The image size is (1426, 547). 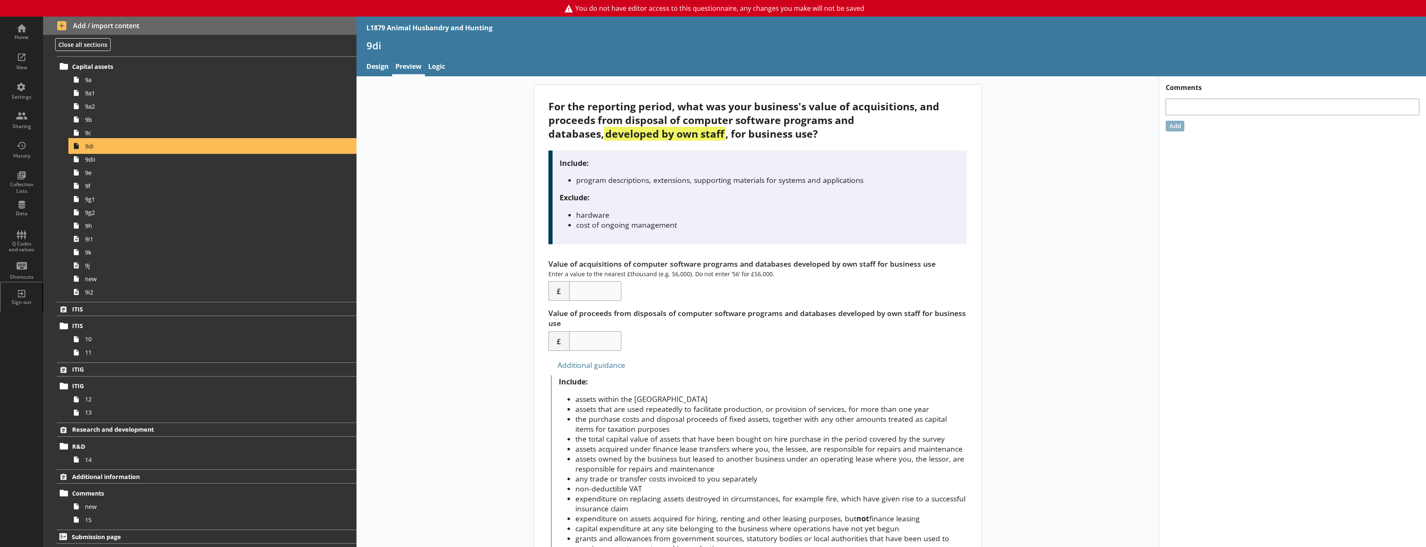 I want to click on span: ITIG, so click(x=182, y=385).